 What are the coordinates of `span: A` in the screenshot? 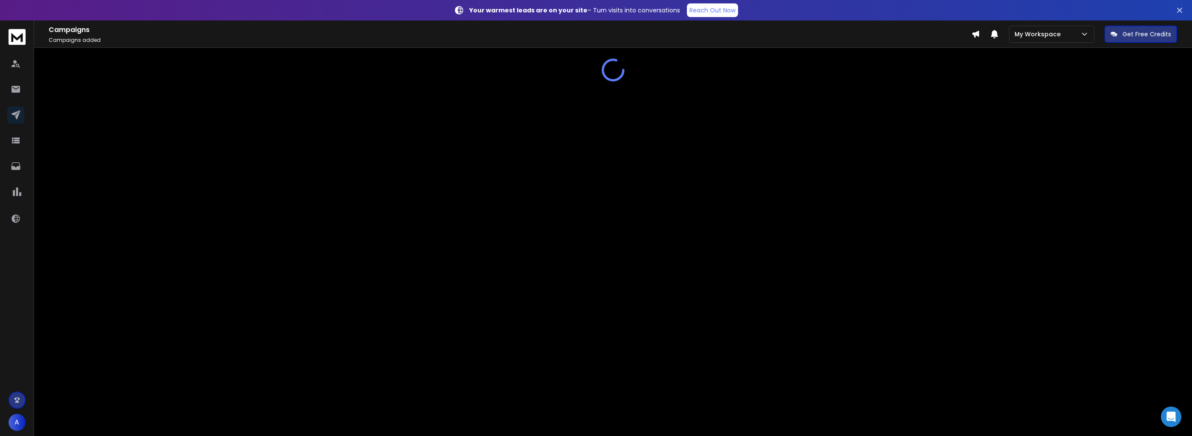 It's located at (17, 422).